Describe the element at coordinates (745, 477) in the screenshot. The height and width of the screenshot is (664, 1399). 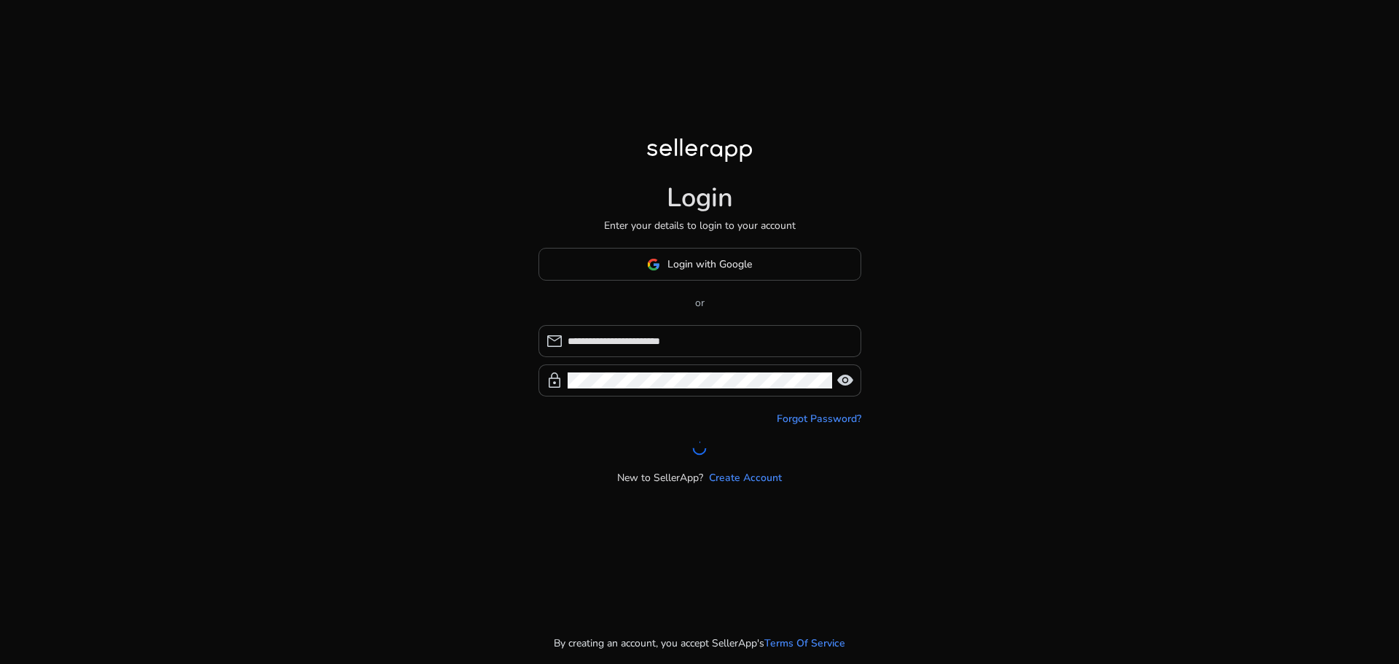
I see `a: Create Account` at that location.